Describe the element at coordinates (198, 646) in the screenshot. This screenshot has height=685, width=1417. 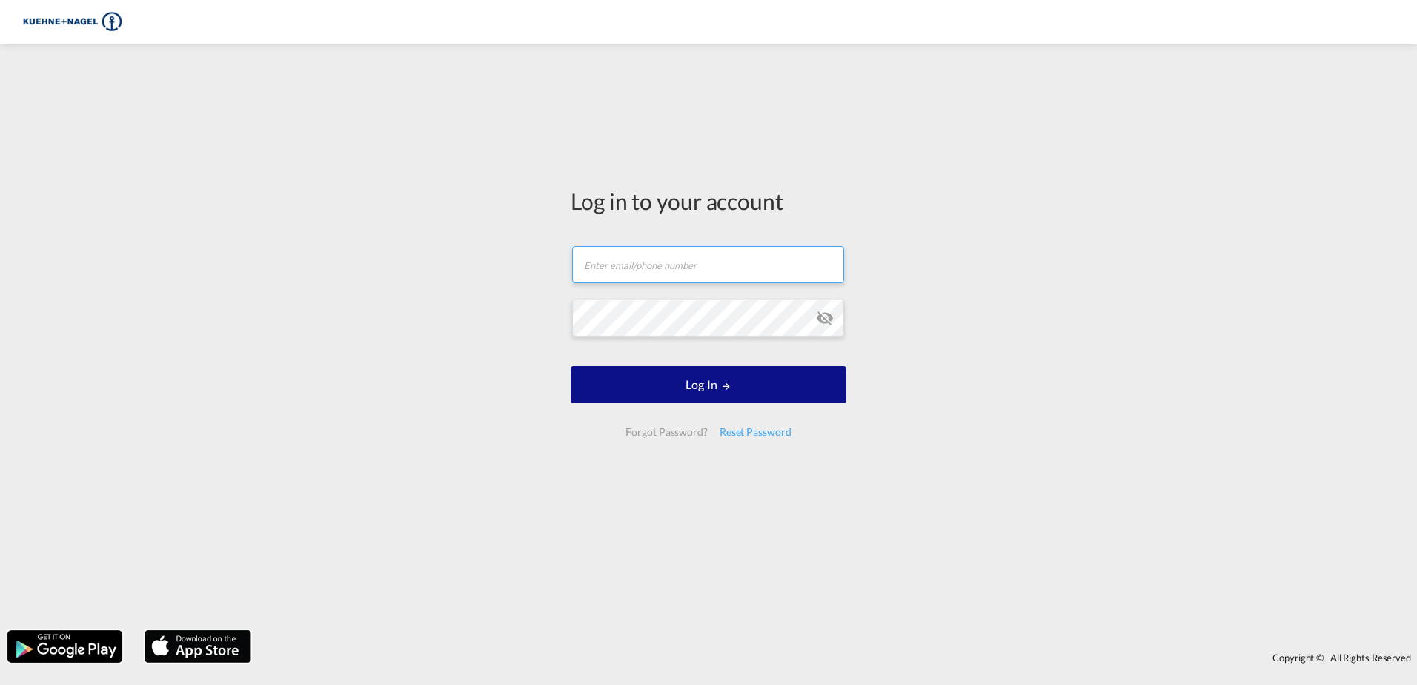
I see `img: apple.png` at that location.